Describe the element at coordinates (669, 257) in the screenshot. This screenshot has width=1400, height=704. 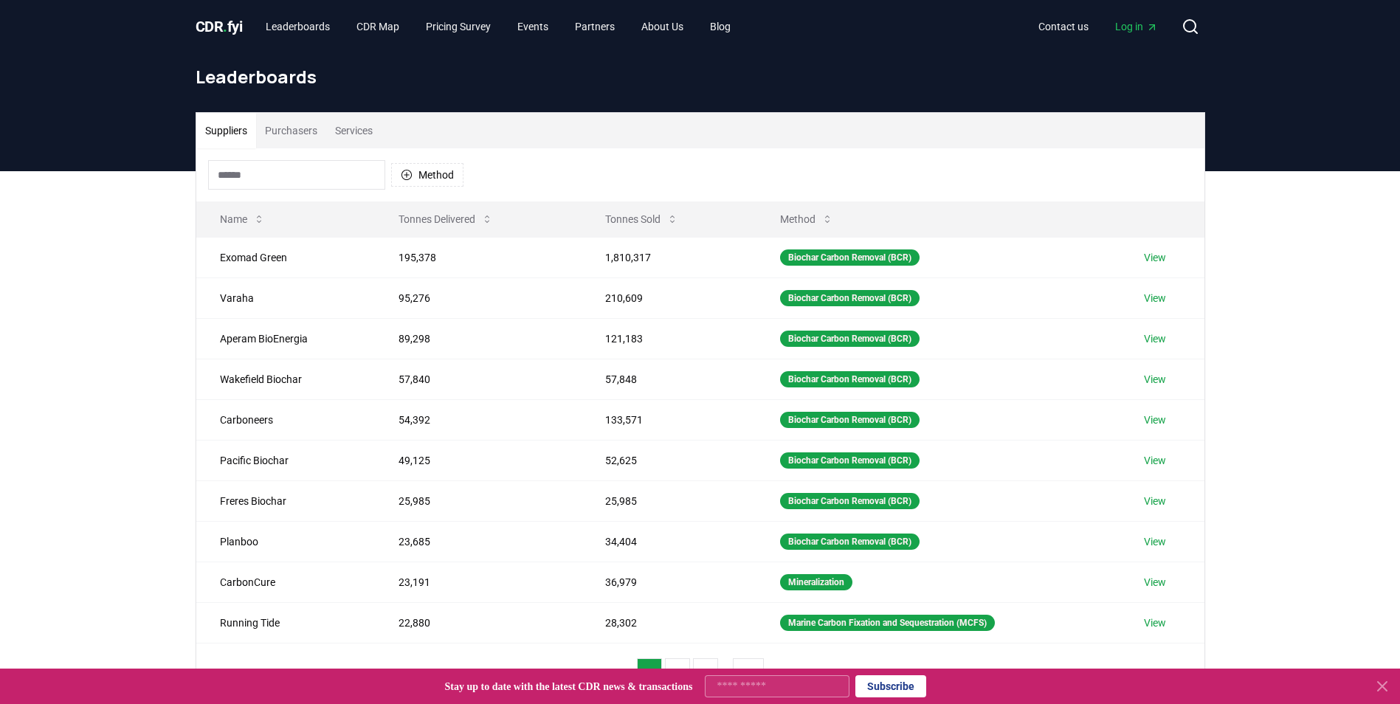
I see `td: 1,810,317` at that location.